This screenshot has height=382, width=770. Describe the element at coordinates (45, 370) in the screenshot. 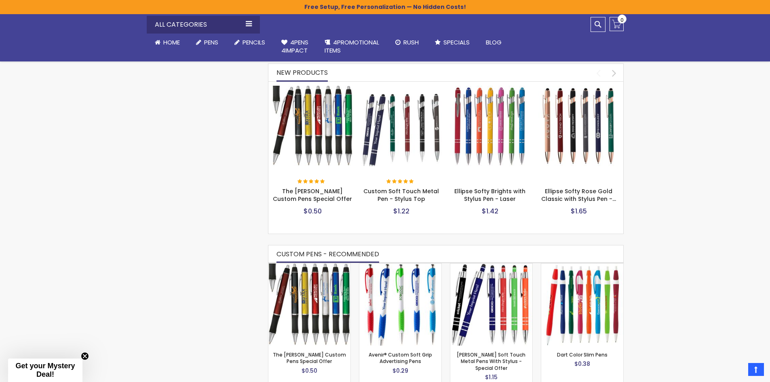

I see `div: Get your Mystery Deal!Close teaser` at that location.